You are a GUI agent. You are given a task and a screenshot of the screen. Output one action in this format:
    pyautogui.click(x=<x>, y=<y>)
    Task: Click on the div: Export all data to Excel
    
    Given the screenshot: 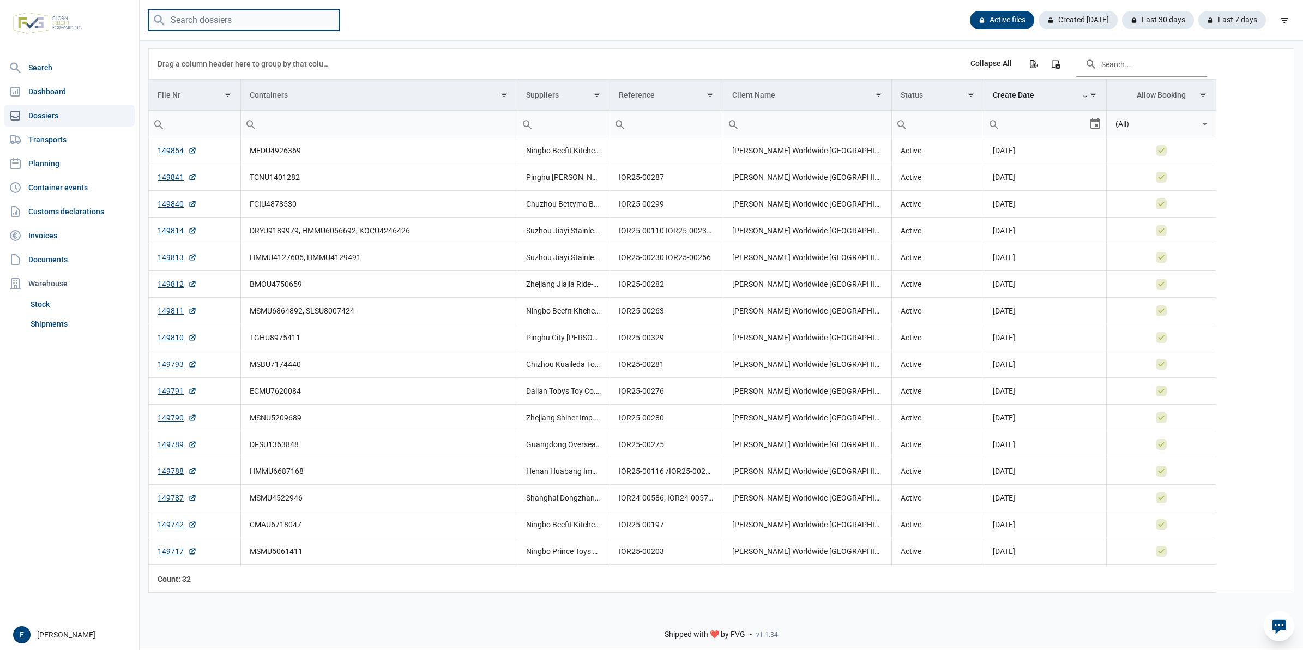 What is the action you would take?
    pyautogui.click(x=1033, y=64)
    